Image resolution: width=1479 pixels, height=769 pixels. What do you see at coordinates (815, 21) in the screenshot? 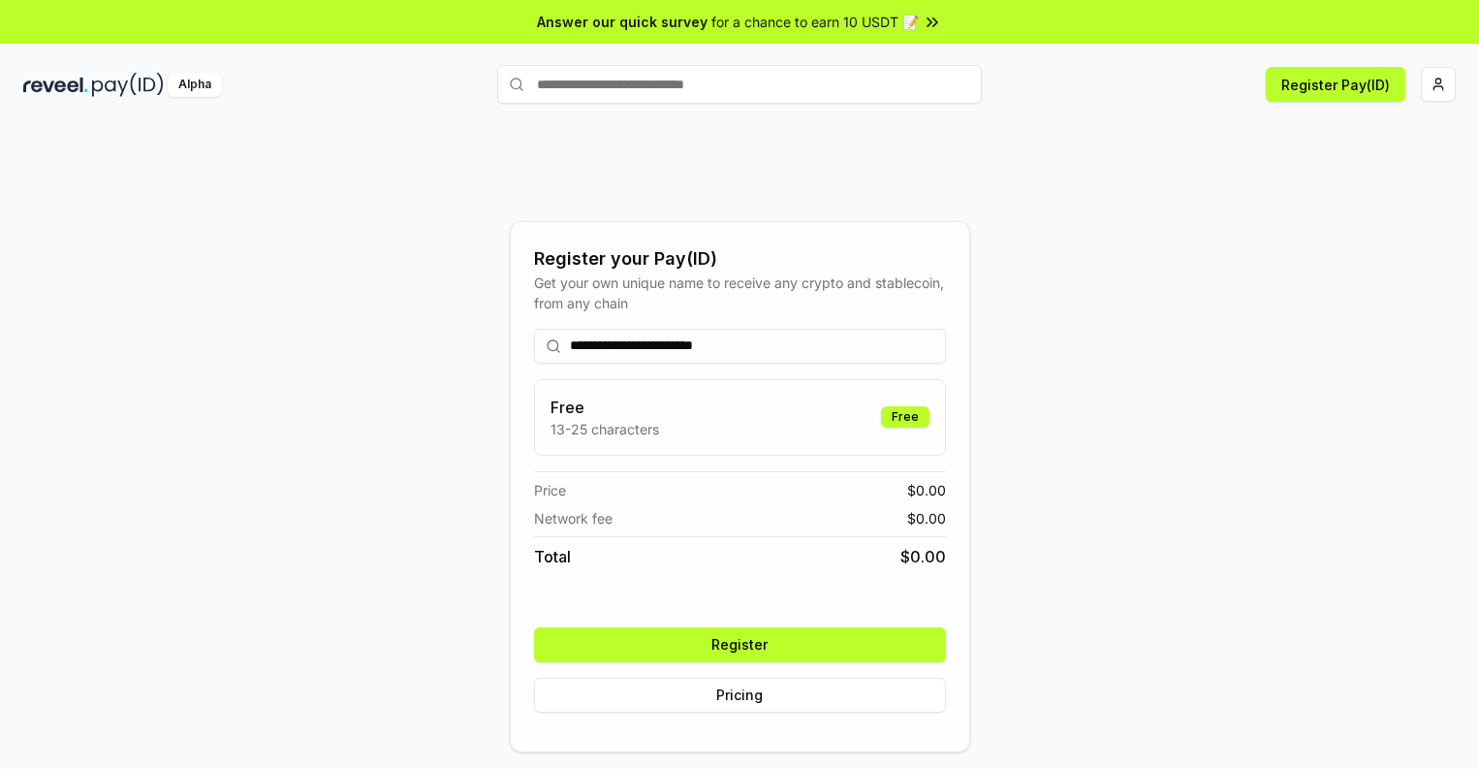
I see `span: for a chance to earn 10 USDT 📝` at bounding box center [815, 21].